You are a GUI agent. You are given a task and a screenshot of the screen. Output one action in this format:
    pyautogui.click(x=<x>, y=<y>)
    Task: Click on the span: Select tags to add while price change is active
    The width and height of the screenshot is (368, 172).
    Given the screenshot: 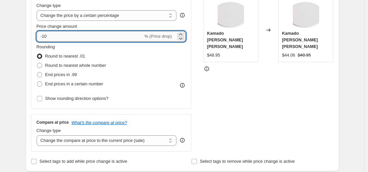 What is the action you would take?
    pyautogui.click(x=84, y=161)
    